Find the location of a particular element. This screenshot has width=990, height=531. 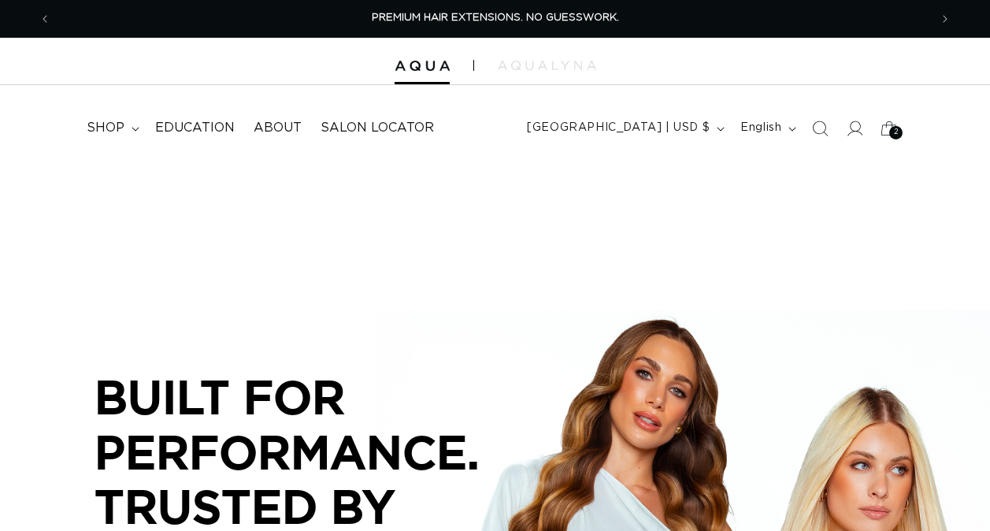

span: shop is located at coordinates (106, 128).